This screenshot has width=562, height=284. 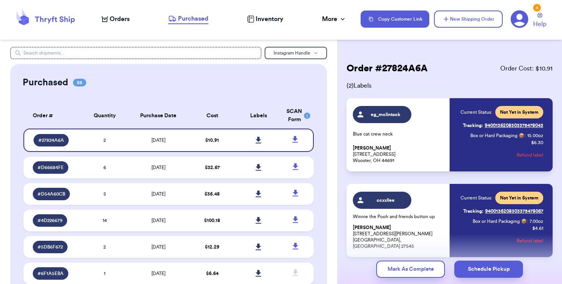 What do you see at coordinates (212, 116) in the screenshot?
I see `th: Cost` at bounding box center [212, 116].